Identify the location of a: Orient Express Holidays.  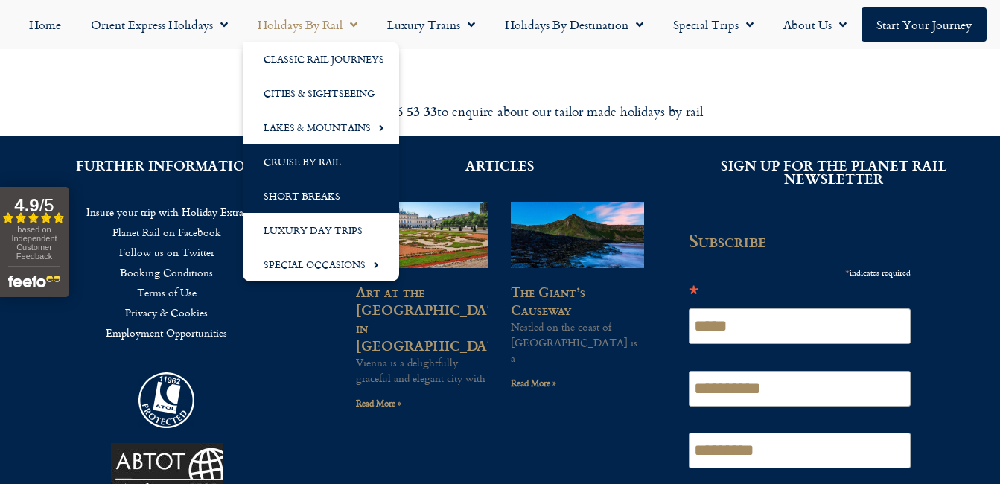
(159, 25).